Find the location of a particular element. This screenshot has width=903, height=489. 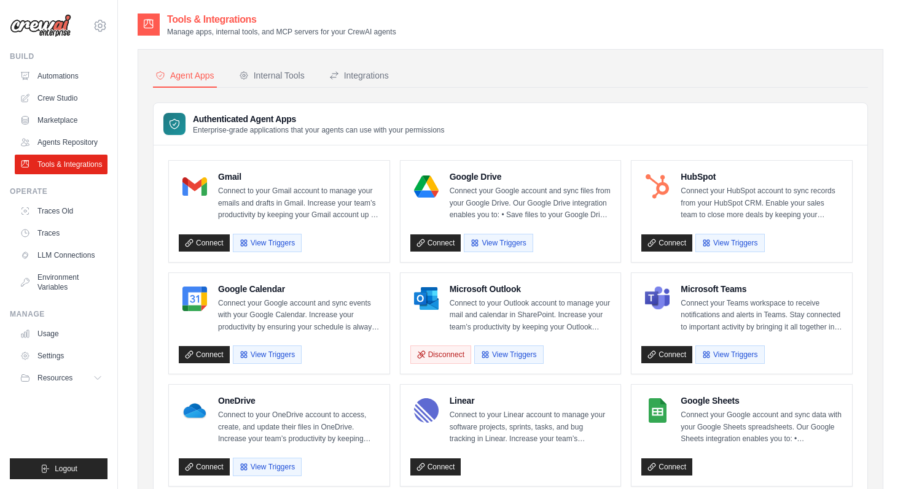

p: Connect your Google account and sync events with your Google Calendar. Increase your productivity... is located at coordinates (298, 316).